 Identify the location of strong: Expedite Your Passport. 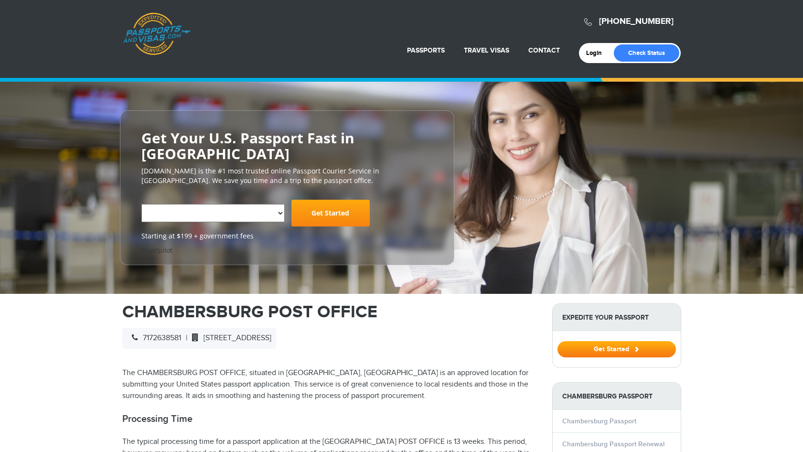
(617, 317).